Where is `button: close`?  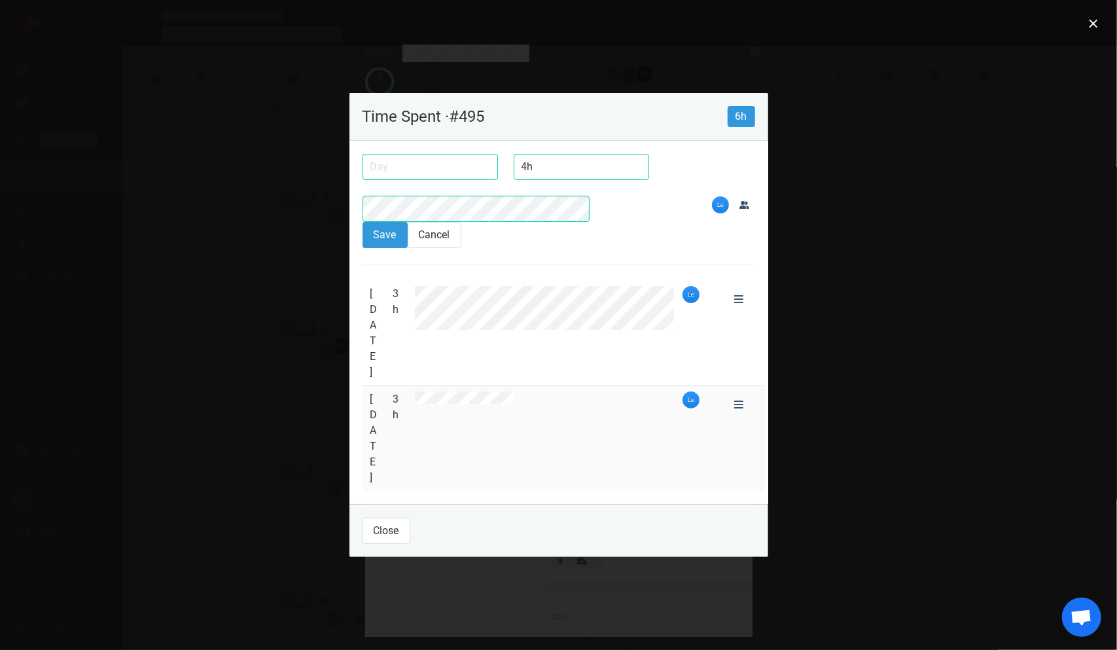 button: close is located at coordinates (1093, 24).